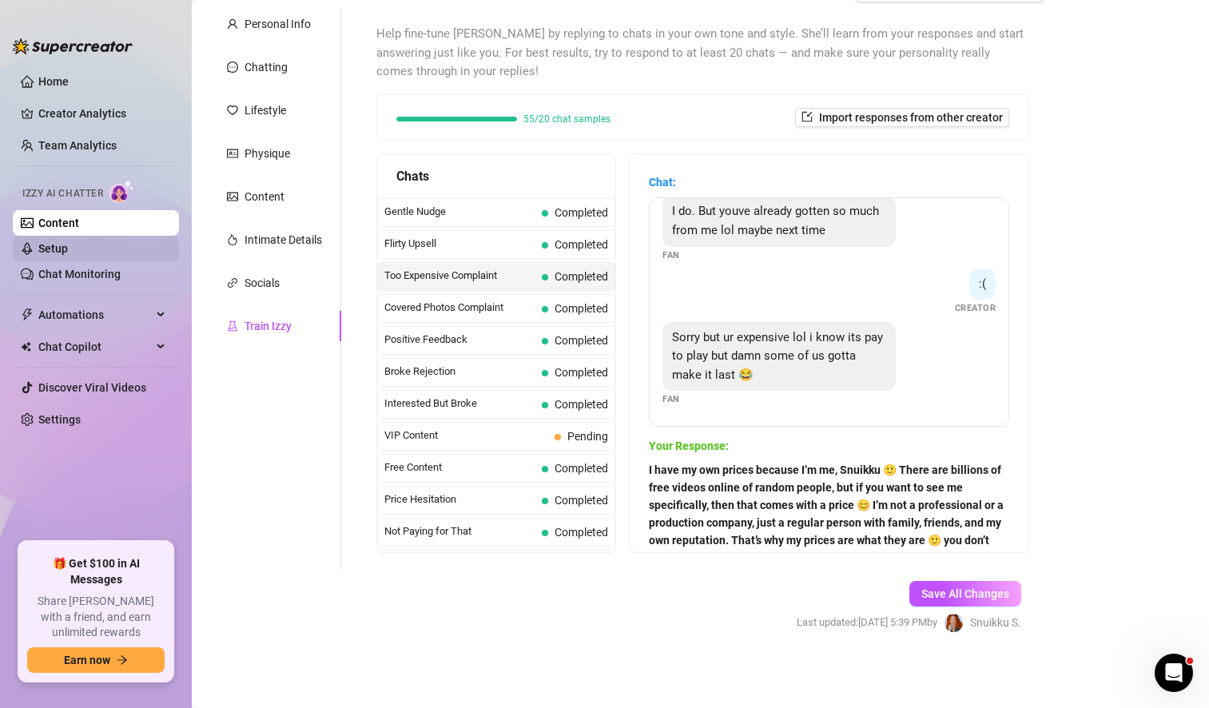 The width and height of the screenshot is (1209, 708). What do you see at coordinates (95, 315) in the screenshot?
I see `span: Automations` at bounding box center [95, 315].